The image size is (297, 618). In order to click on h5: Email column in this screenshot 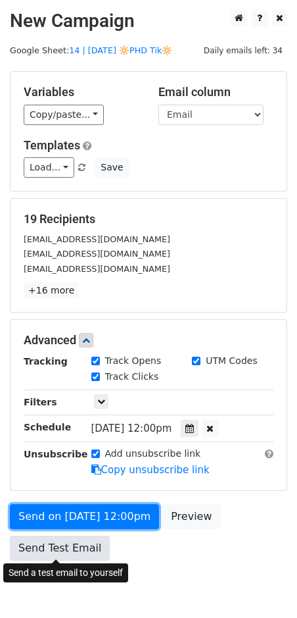, I will do `click(216, 92)`.